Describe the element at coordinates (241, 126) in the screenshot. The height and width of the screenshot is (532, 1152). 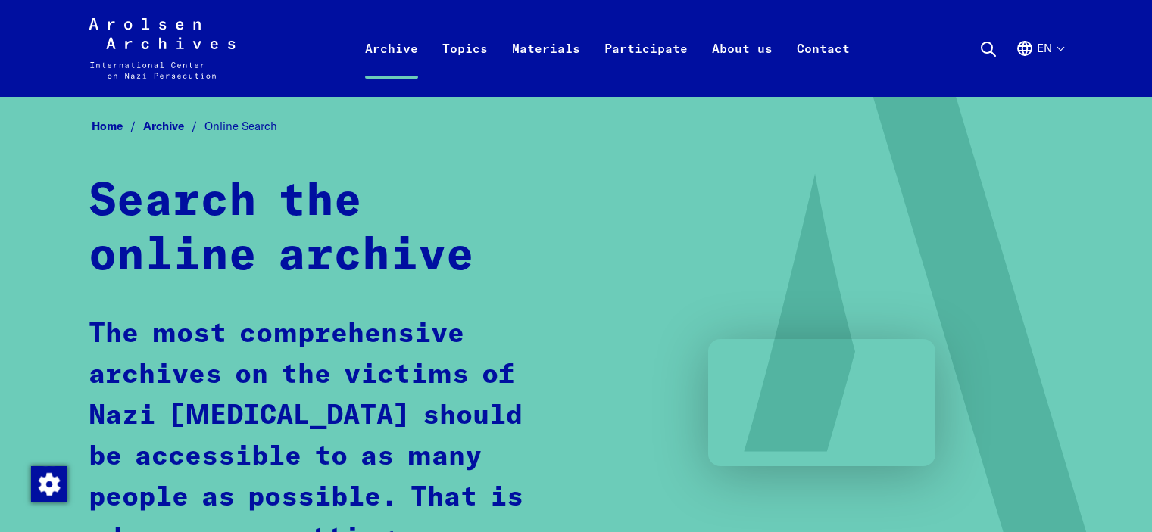
I see `span: Online Search` at that location.